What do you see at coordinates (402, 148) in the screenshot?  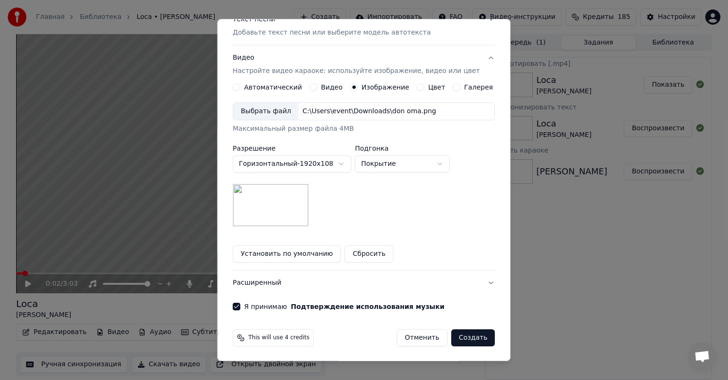 I see `label: Подгонка` at bounding box center [402, 148].